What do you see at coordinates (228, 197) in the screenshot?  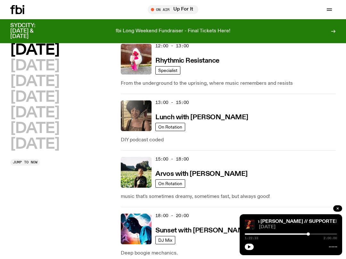 I see `p: music that's sometimes dreamy, sometimes fast, but always good!` at bounding box center [228, 197].